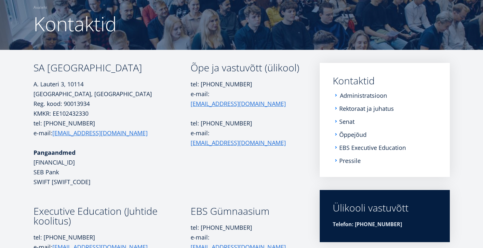 The image size is (483, 248). I want to click on div: Ülikooli vastuvõtt, so click(385, 208).